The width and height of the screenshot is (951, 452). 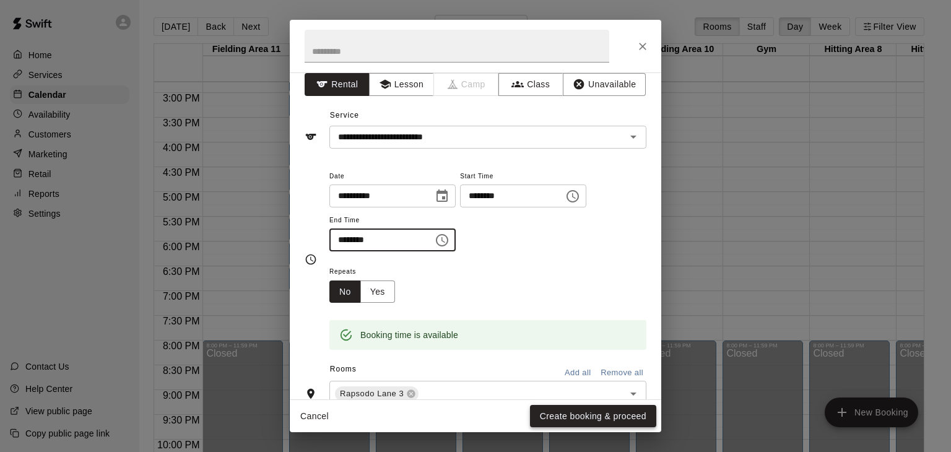 I want to click on span: Rooms, so click(x=343, y=369).